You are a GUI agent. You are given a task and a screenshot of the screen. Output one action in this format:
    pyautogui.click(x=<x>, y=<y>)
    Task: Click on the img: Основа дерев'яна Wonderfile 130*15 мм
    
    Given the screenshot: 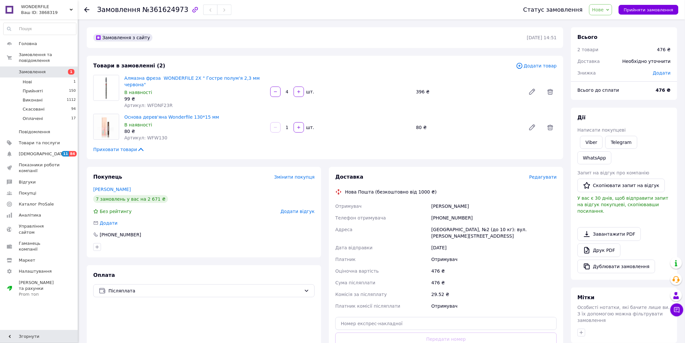 What is the action you would take?
    pyautogui.click(x=106, y=127)
    